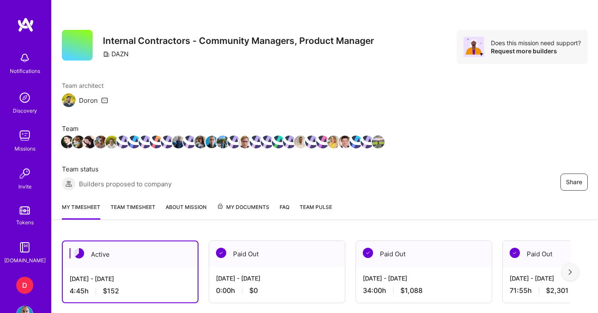  Describe the element at coordinates (105, 100) in the screenshot. I see `i: icon Mail` at that location.